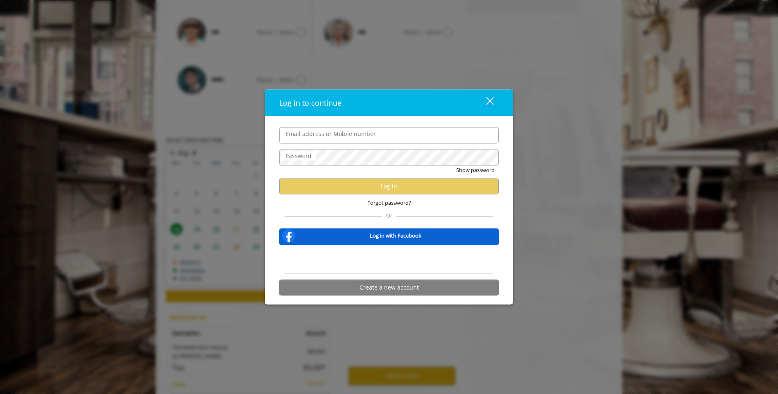 Image resolution: width=778 pixels, height=394 pixels. What do you see at coordinates (389, 186) in the screenshot?
I see `button: Log in` at bounding box center [389, 186].